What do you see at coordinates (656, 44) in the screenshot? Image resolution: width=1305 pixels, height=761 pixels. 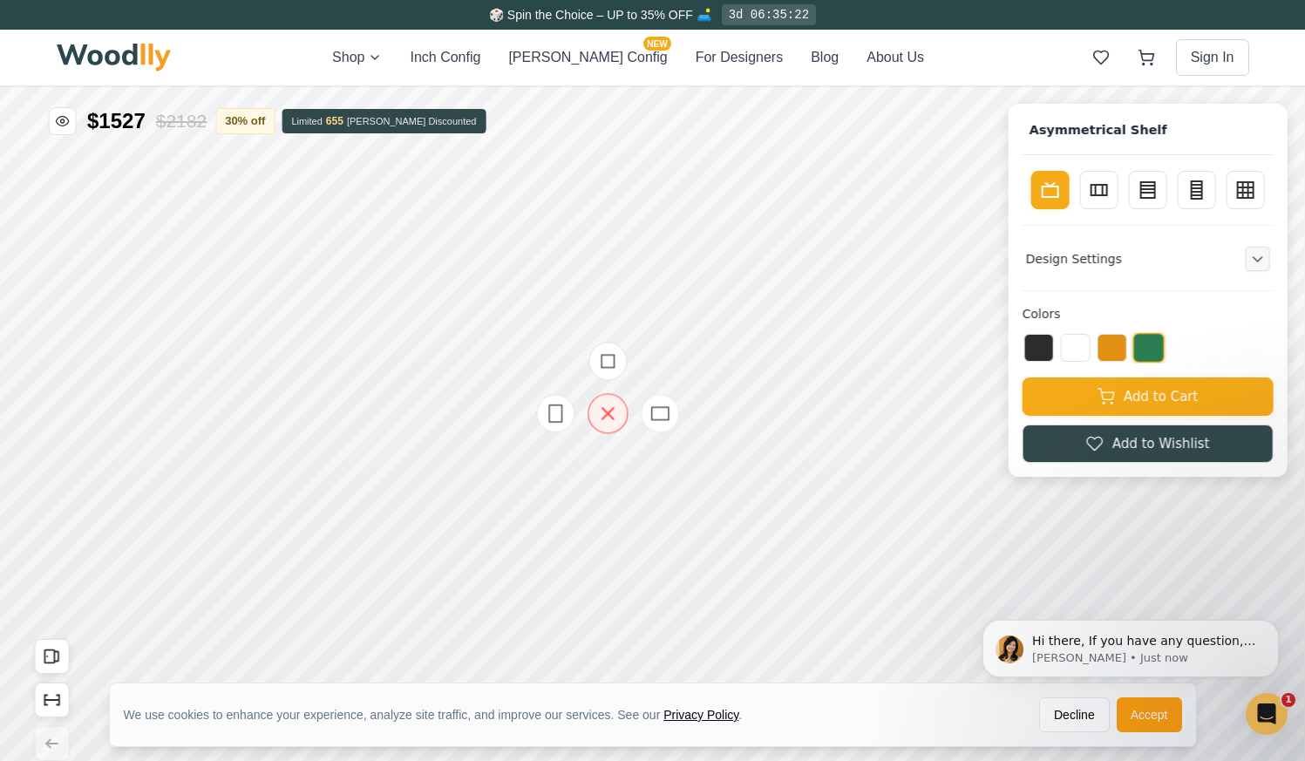 I see `span: NEW` at bounding box center [656, 44].